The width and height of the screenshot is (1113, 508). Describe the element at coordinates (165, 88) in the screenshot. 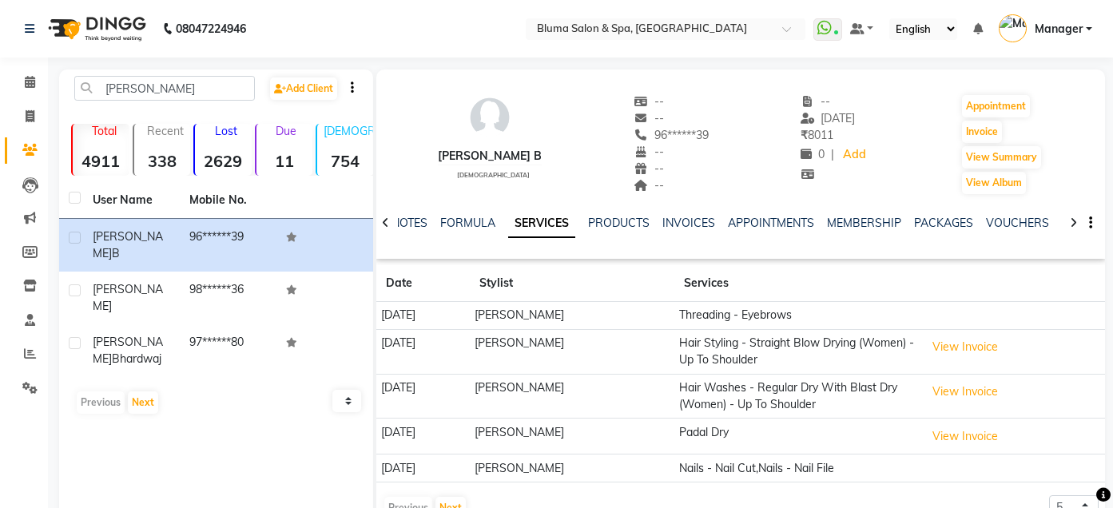

I see `input: Search by Name/Mobile/Email/Code` at that location.